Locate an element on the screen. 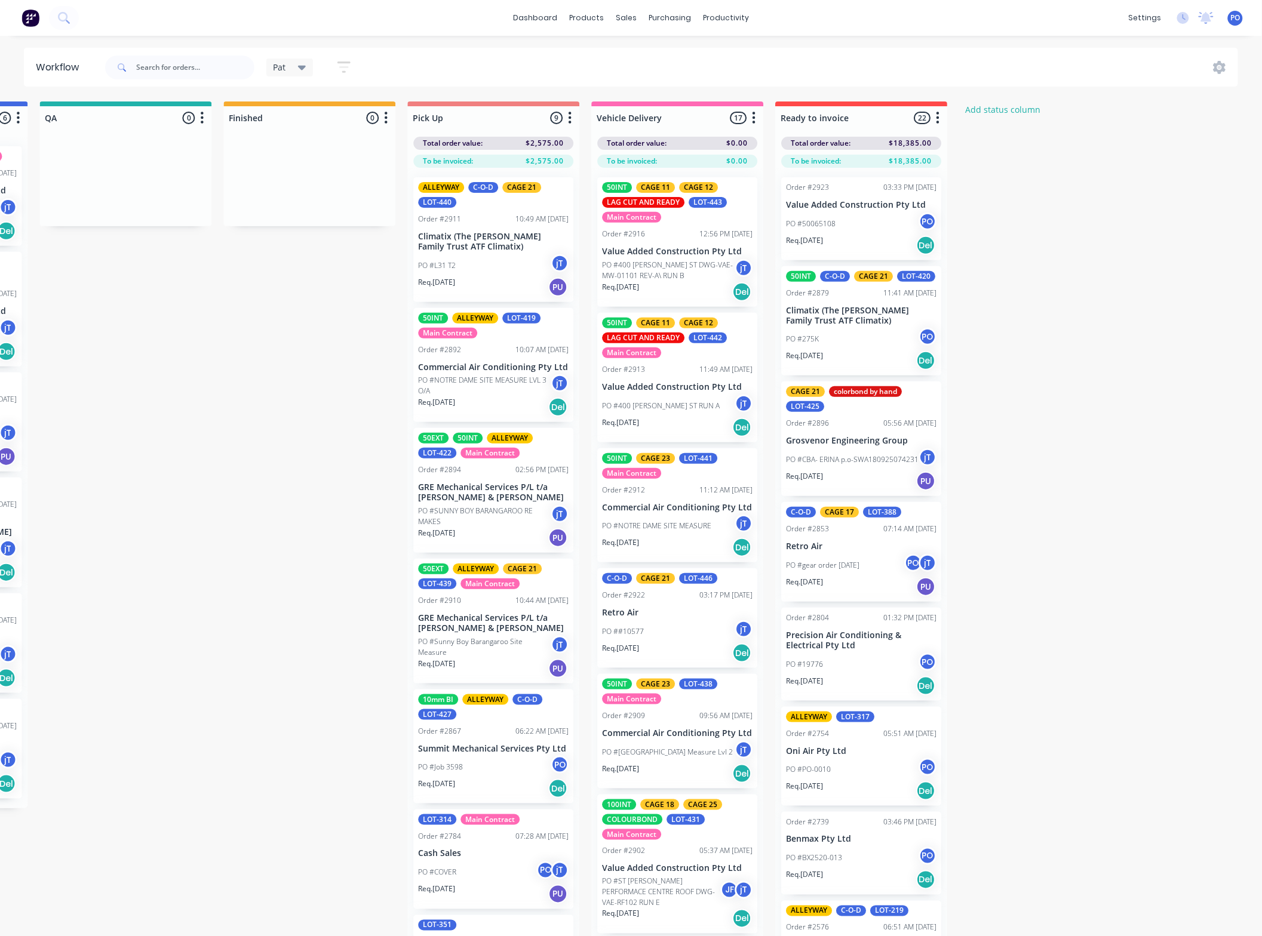 Image resolution: width=1262 pixels, height=936 pixels. p: PO #NOTRE DAME SITE MEASURE is located at coordinates (656, 526).